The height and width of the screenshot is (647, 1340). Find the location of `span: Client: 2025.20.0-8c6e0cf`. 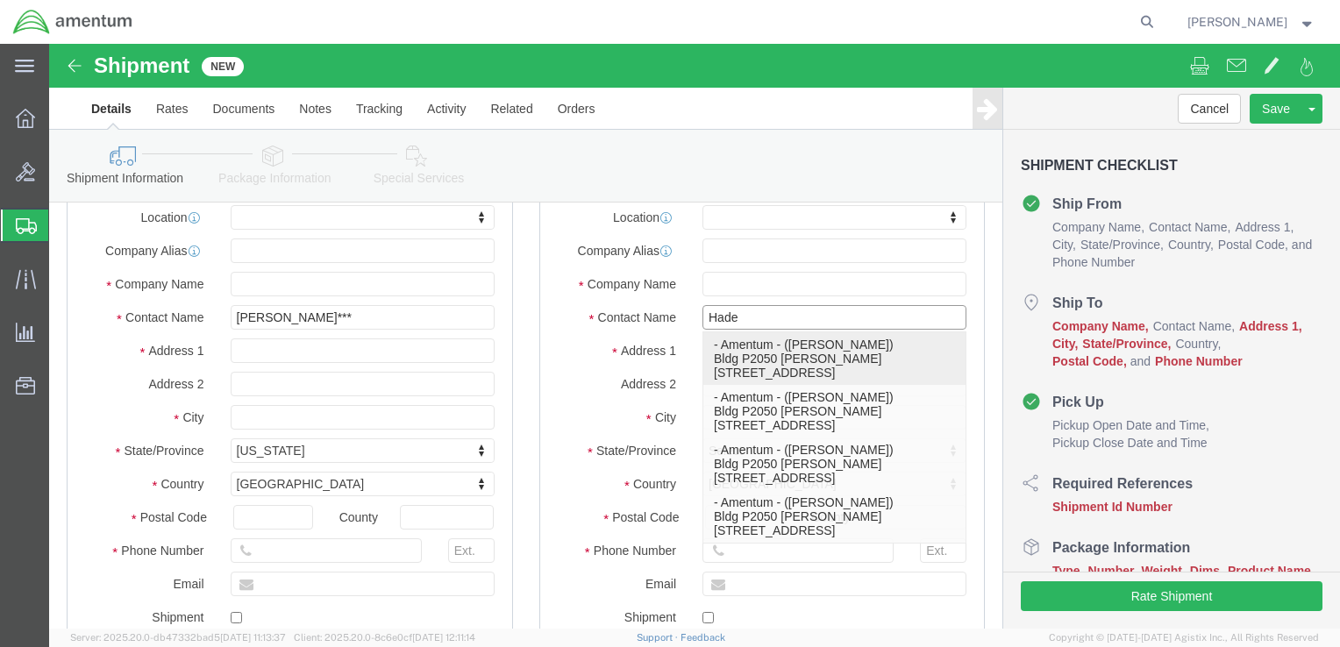

span: Client: 2025.20.0-8c6e0cf is located at coordinates (384, 637).